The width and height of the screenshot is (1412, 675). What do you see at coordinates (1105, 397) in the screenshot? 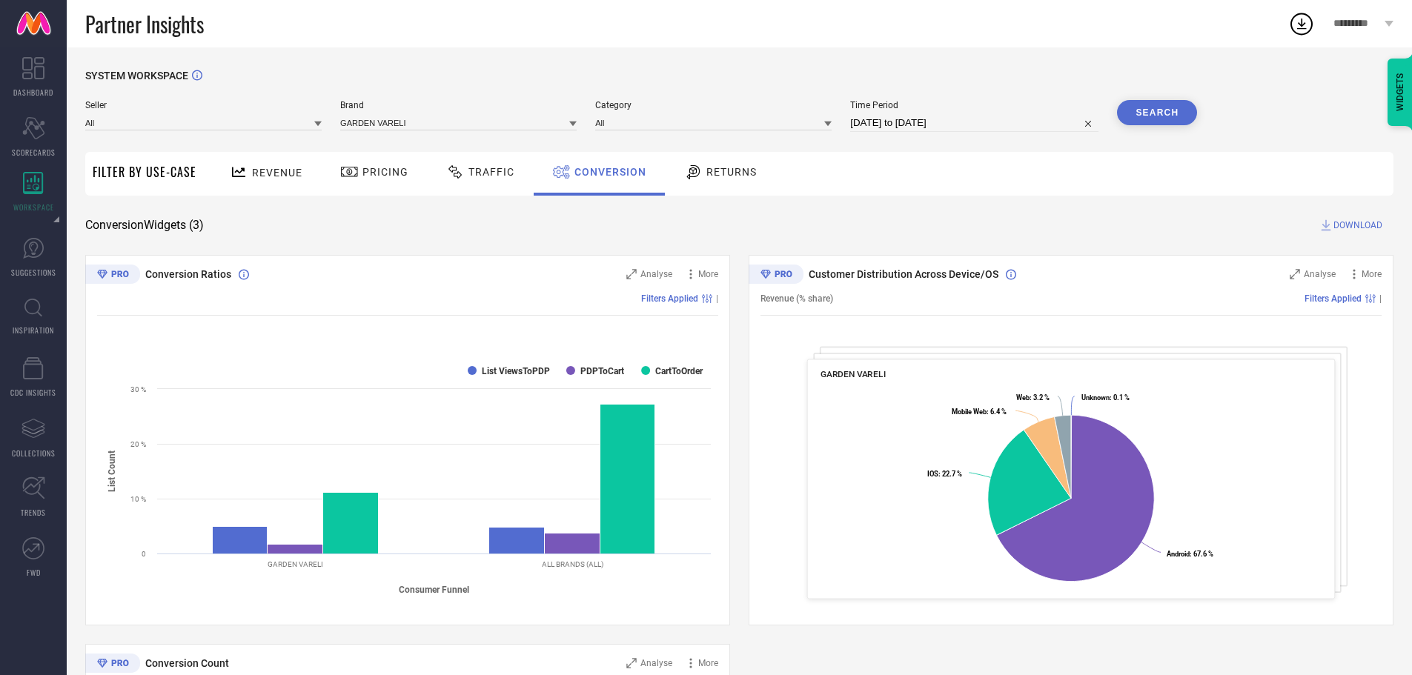
I see `text: : 0.1 %` at bounding box center [1105, 397].